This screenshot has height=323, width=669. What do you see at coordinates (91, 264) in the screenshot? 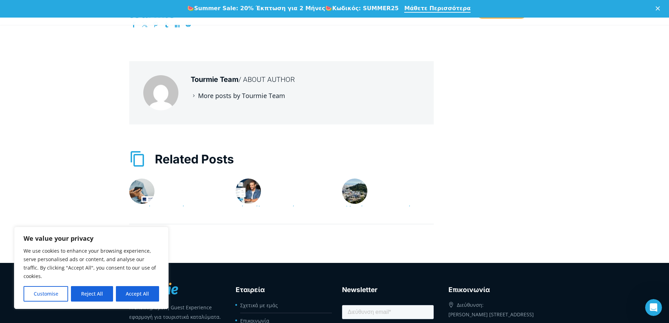
I see `p: We use cookies to enhance your browsing experience, serve personalised ads or content, and analys...` at bounding box center [91, 264].